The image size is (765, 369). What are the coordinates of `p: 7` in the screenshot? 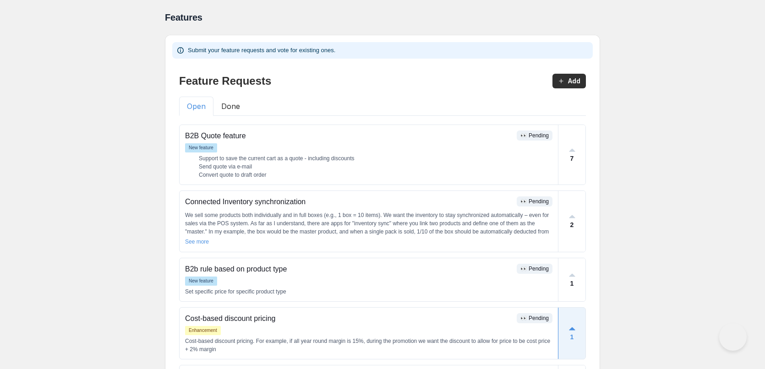 It's located at (572, 158).